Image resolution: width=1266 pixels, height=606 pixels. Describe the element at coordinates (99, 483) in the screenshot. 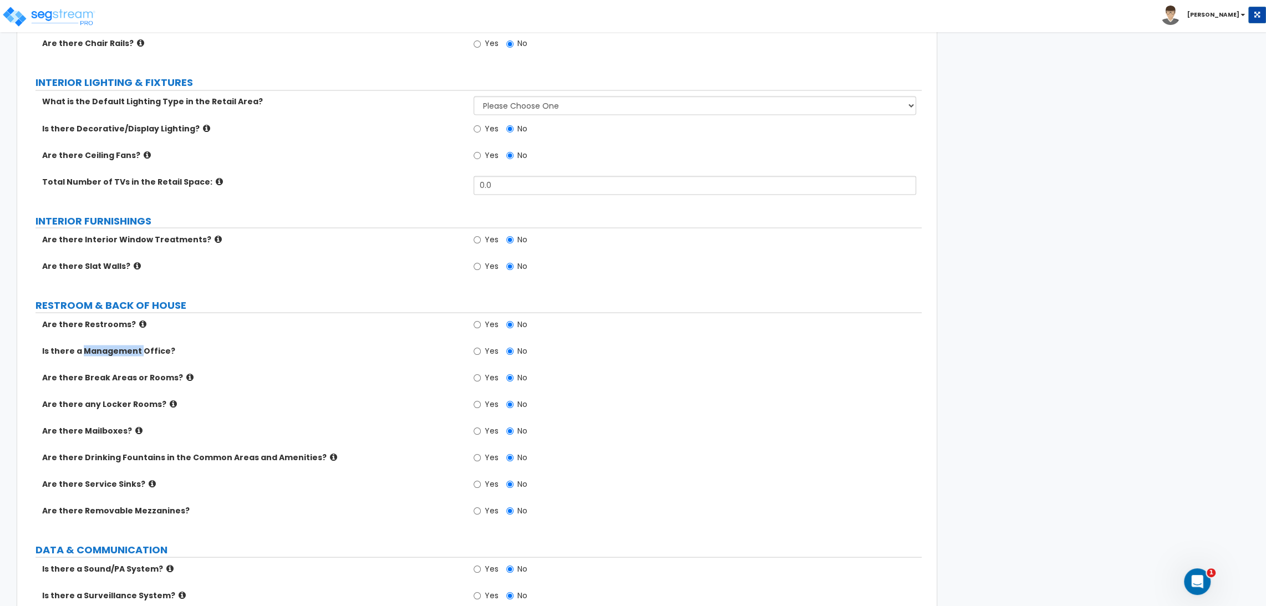

I see `label: Are there Service Sinks?` at that location.